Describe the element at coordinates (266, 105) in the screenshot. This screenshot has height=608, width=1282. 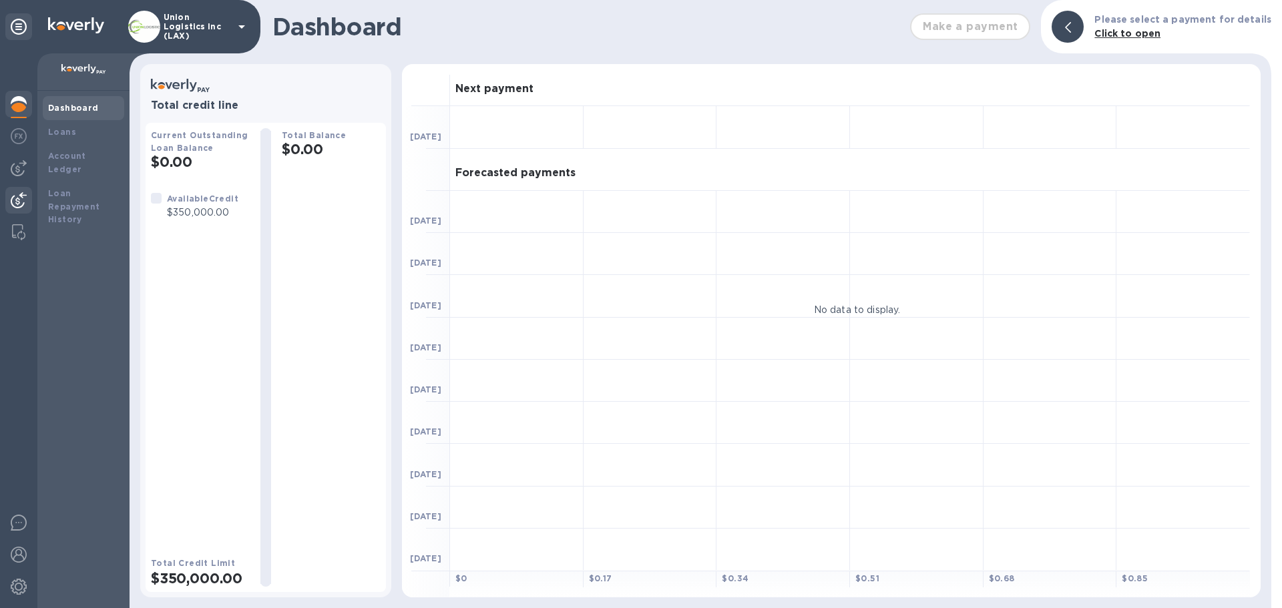
I see `h3: Total credit line` at that location.